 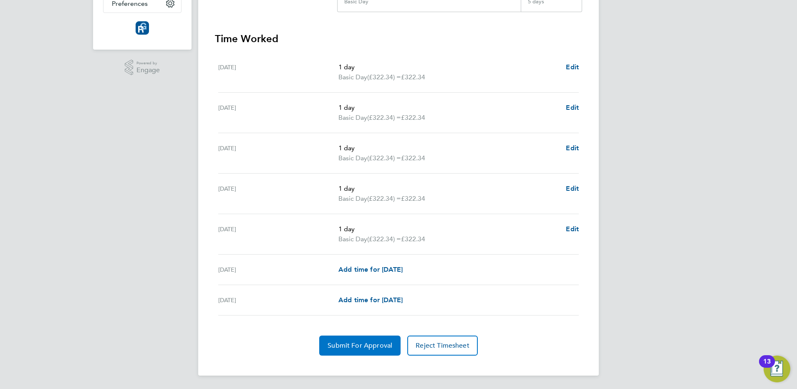 I want to click on h3: Time Worked, so click(x=398, y=39).